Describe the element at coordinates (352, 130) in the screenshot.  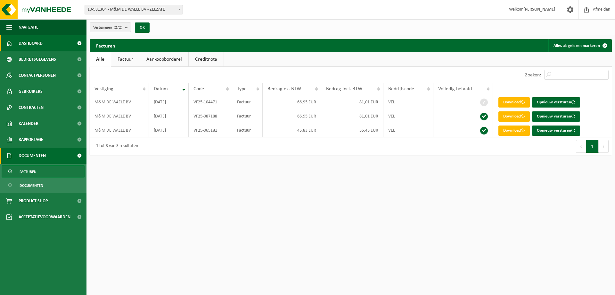
I see `td: 55,45 EUR` at that location.